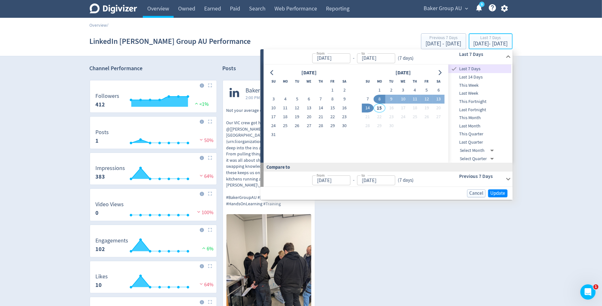 The image size is (602, 306). Describe the element at coordinates (480, 114) in the screenshot. I see `nav: presets` at that location.